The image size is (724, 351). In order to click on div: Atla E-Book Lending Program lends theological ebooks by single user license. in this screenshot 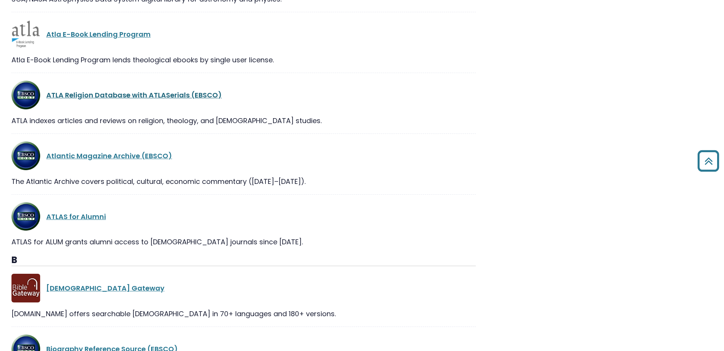, I will do `click(244, 60)`.